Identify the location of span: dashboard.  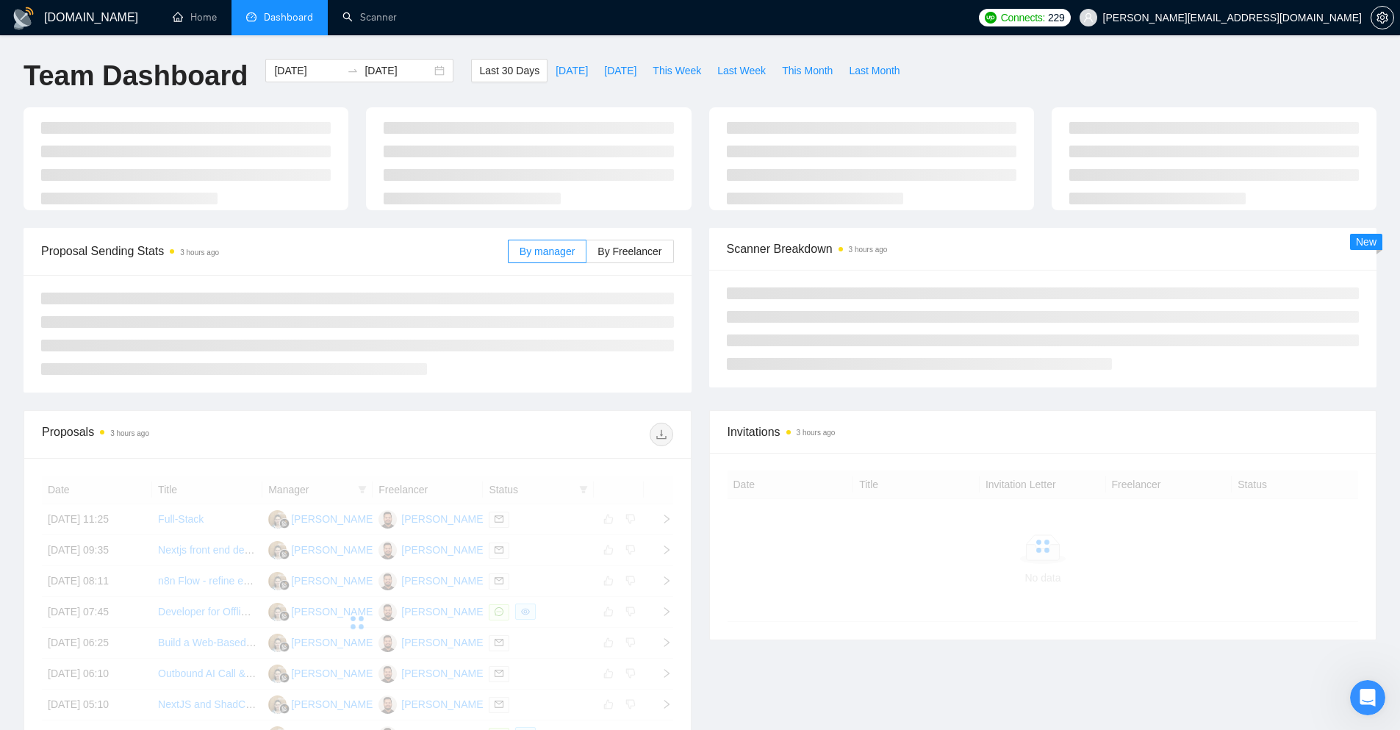
(251, 17).